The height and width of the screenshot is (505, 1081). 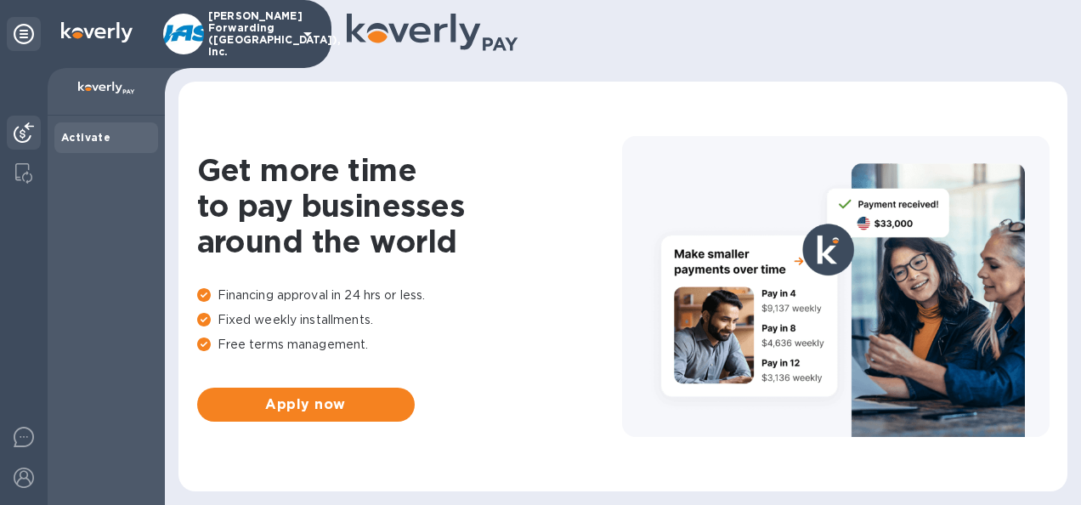 I want to click on h1: Get more time to pay businesses around the world, so click(x=410, y=206).